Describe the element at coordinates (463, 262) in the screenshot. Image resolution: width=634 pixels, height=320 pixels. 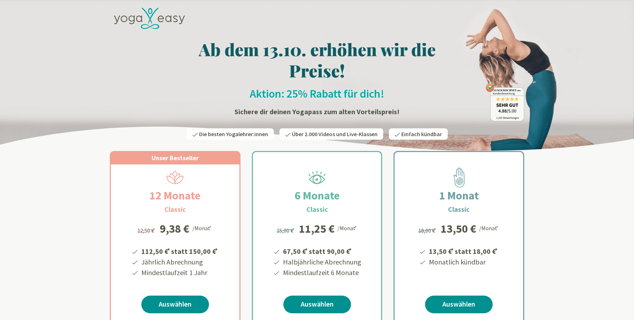
I see `li: Monatlich kündbar` at that location.